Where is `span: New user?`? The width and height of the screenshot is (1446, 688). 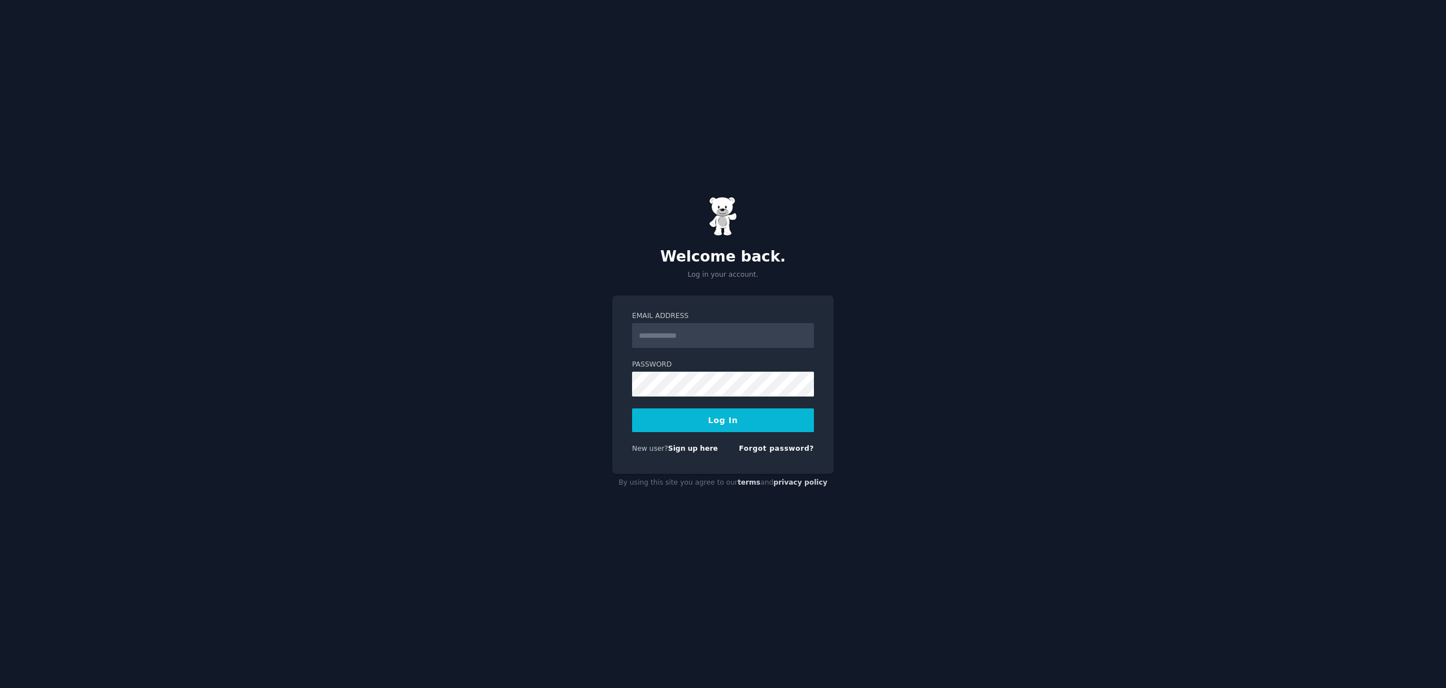 span: New user? is located at coordinates (650, 449).